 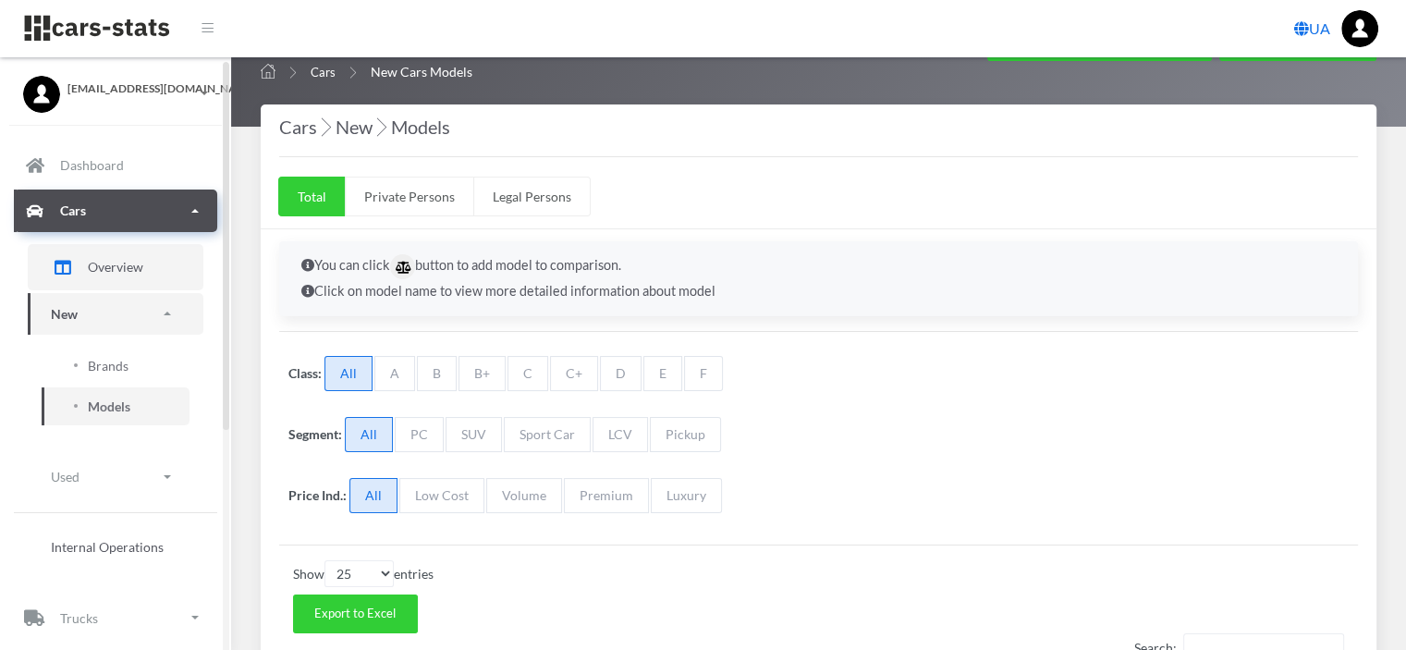 I want to click on button: Export to Excel, so click(x=355, y=614).